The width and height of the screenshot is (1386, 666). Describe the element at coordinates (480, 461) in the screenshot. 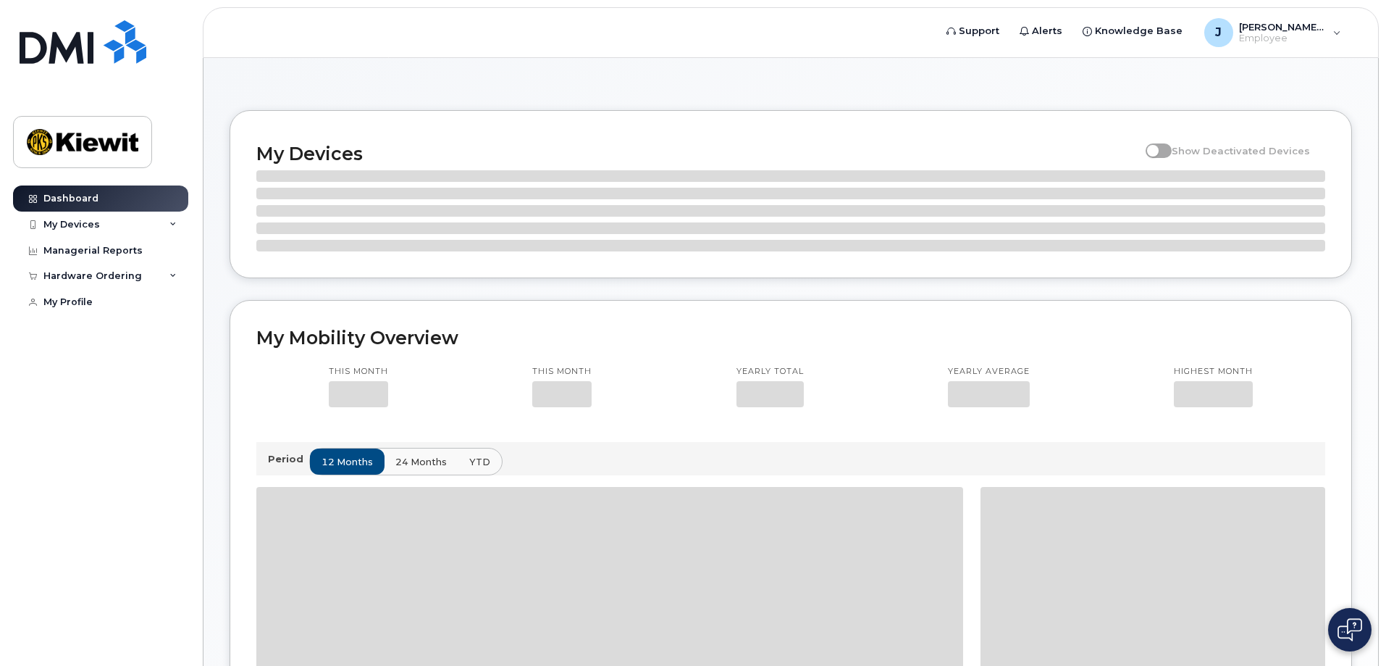

I see `span: YTD` at that location.